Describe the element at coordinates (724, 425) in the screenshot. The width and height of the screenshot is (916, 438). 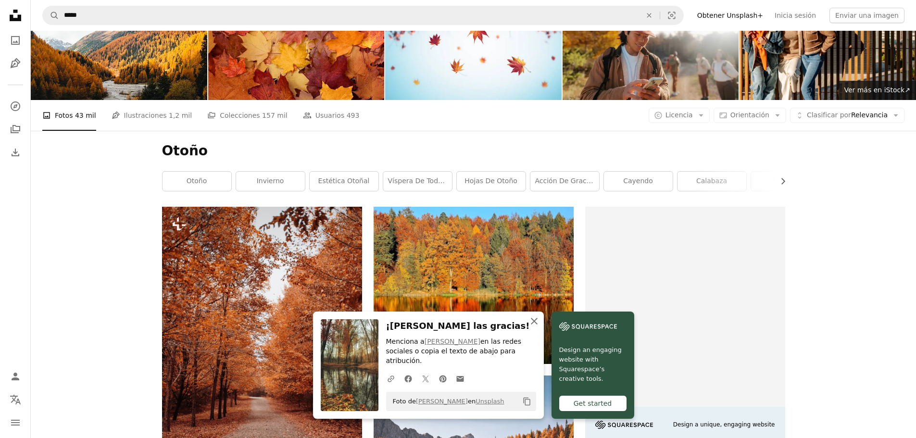
I see `span: Design a unique, engaging website` at that location.